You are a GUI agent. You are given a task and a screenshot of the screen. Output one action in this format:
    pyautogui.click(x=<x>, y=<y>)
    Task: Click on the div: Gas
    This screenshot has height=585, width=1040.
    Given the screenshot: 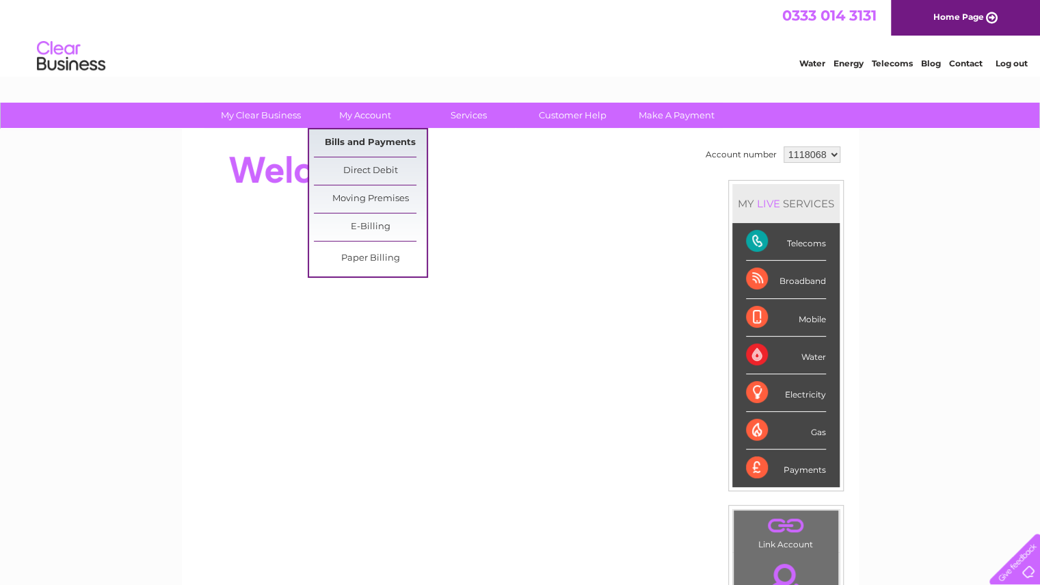 What is the action you would take?
    pyautogui.click(x=786, y=430)
    